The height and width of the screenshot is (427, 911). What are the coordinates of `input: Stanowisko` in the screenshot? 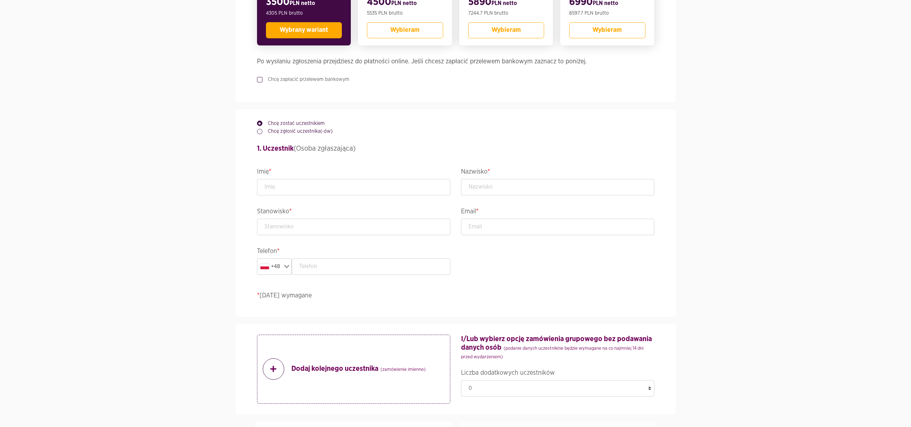 It's located at (354, 227).